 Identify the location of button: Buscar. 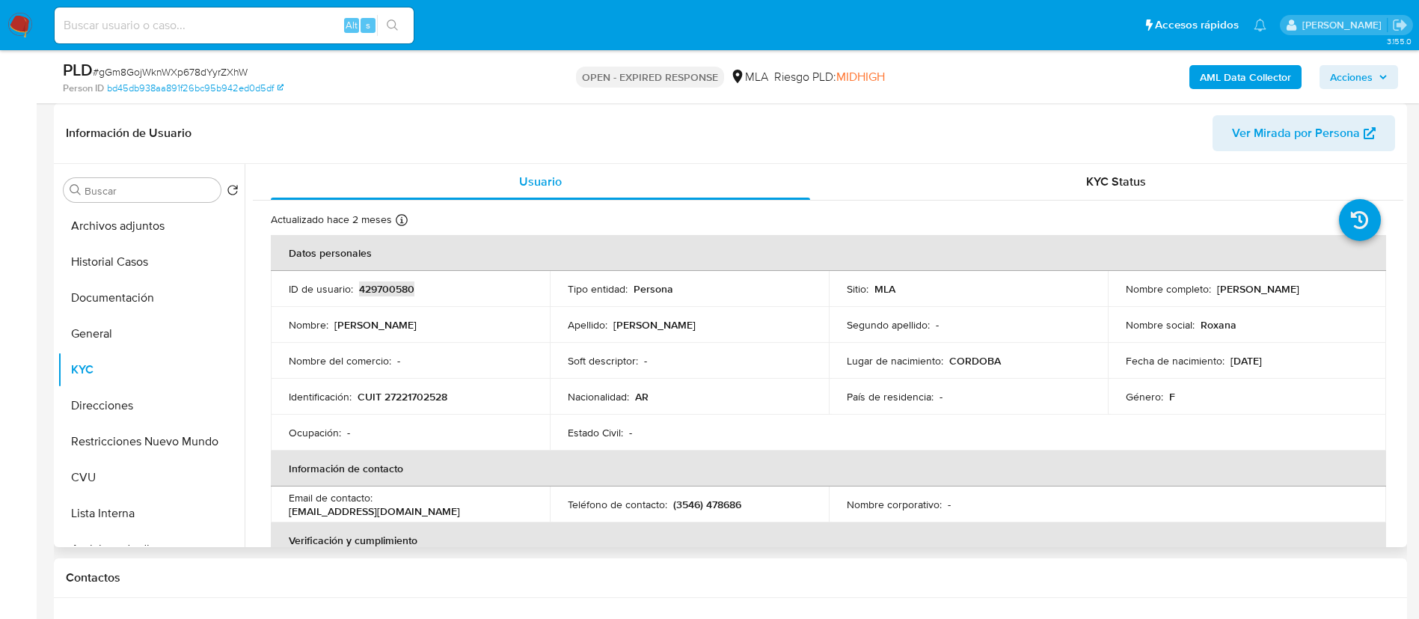
(76, 190).